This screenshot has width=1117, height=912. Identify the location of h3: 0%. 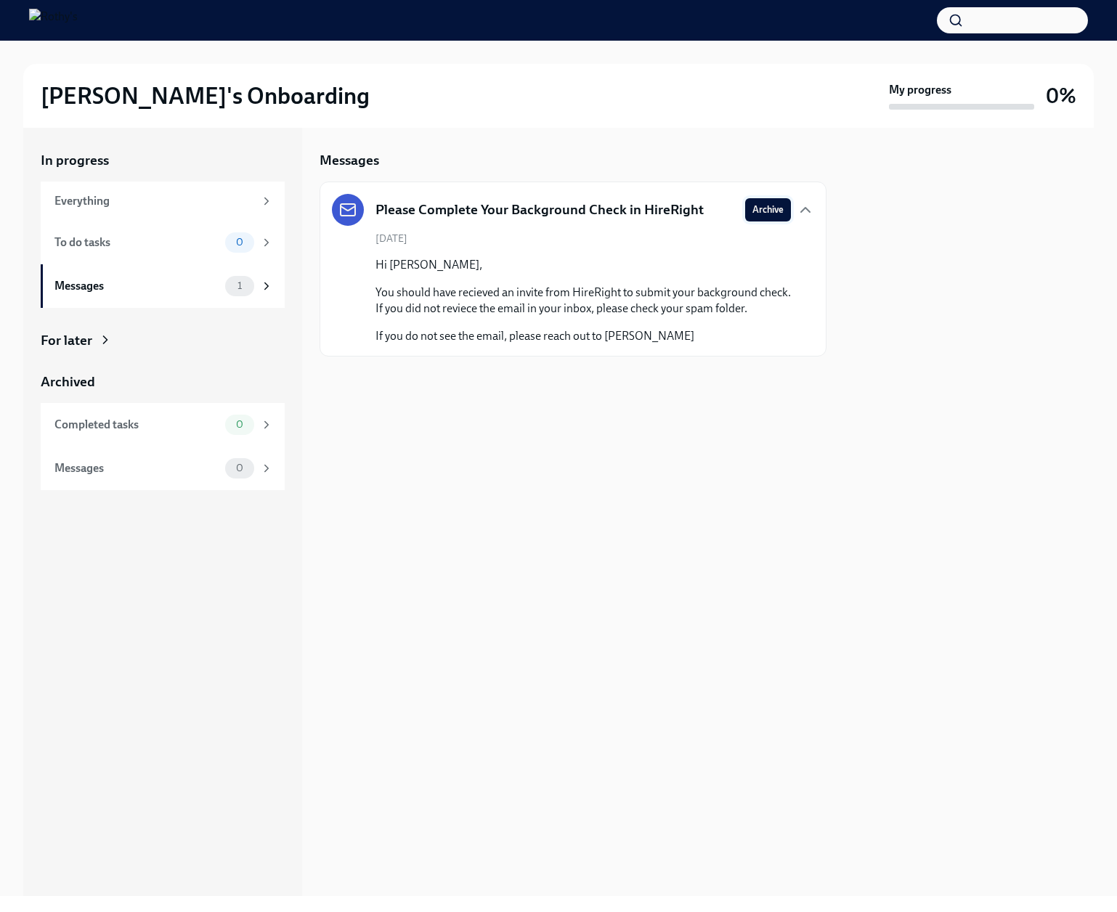
(1061, 96).